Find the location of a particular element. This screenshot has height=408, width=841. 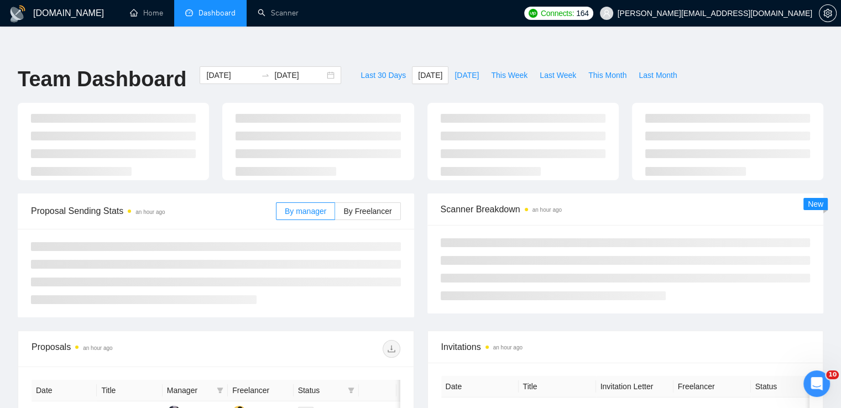

button: Last Week is located at coordinates (558, 75).